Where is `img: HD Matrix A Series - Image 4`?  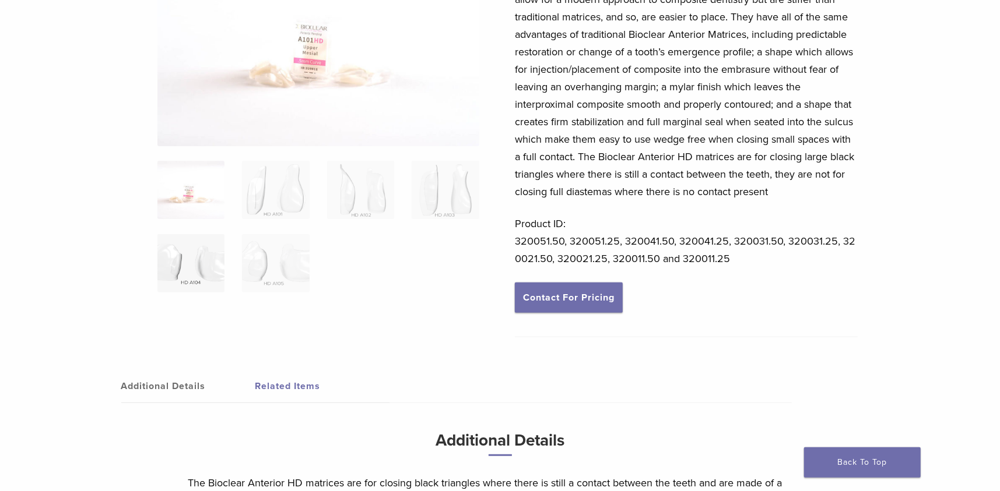 img: HD Matrix A Series - Image 4 is located at coordinates (445, 190).